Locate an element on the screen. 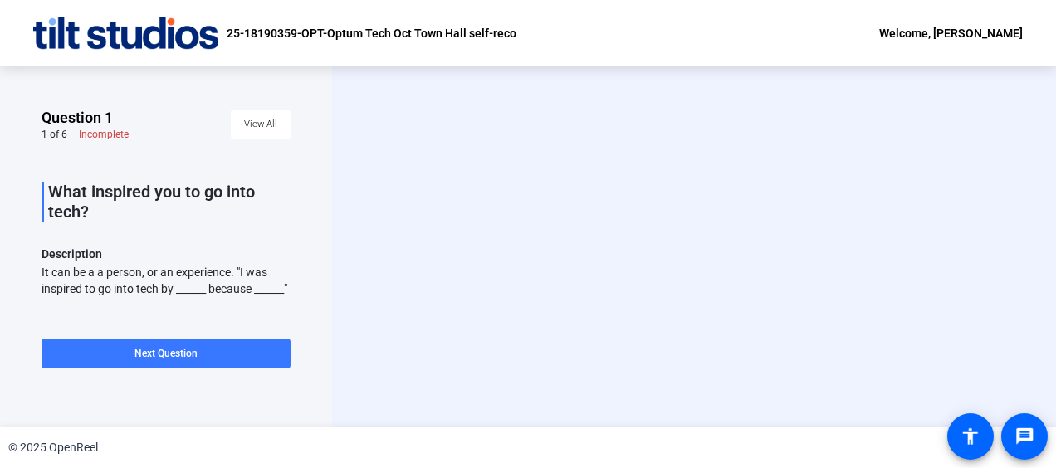  p: 25-18190359-OPT-Optum Tech Oct Town Hall self-reco is located at coordinates (371, 33).